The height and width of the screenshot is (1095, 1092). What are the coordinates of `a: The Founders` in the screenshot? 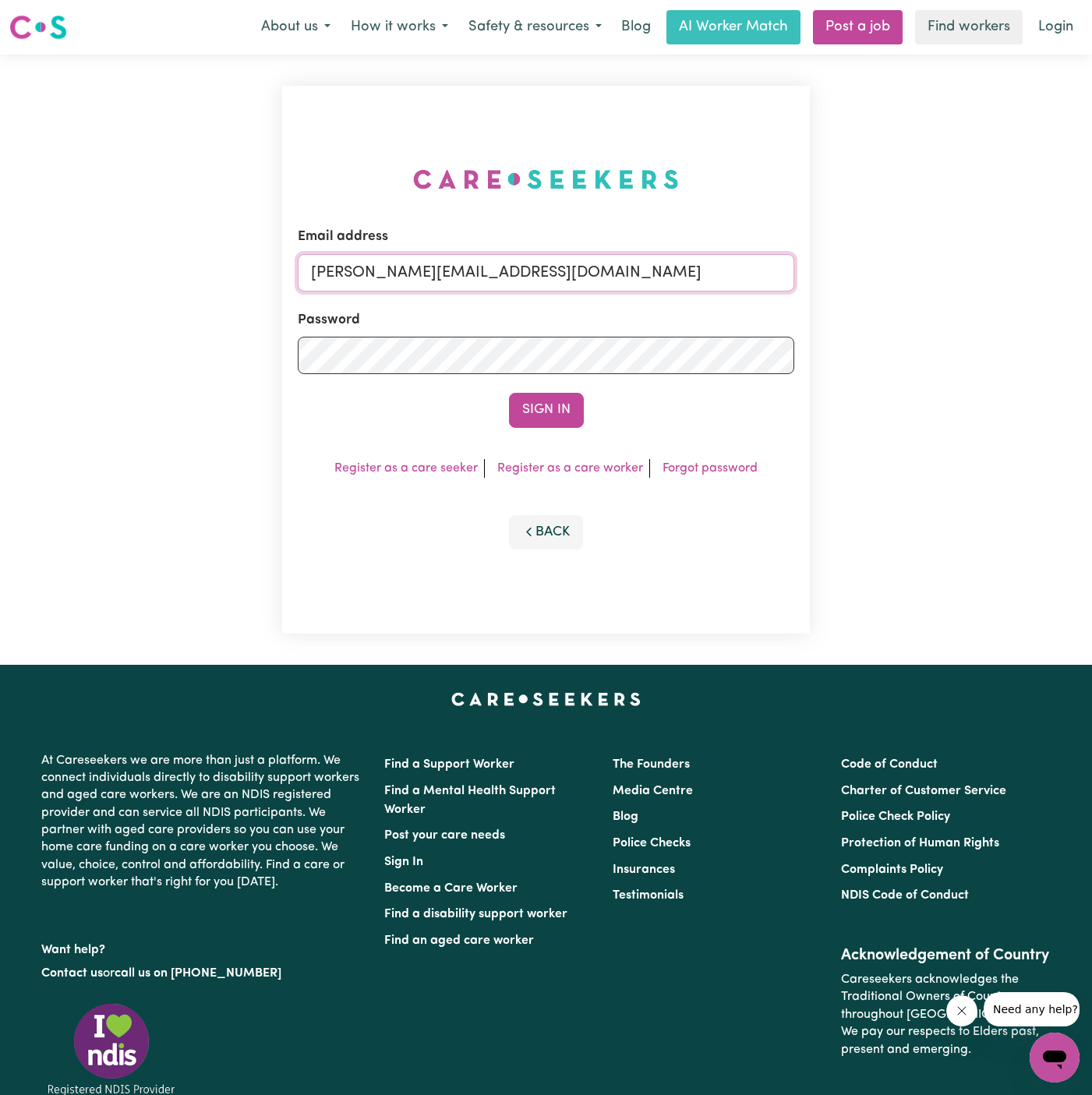 It's located at (651, 765).